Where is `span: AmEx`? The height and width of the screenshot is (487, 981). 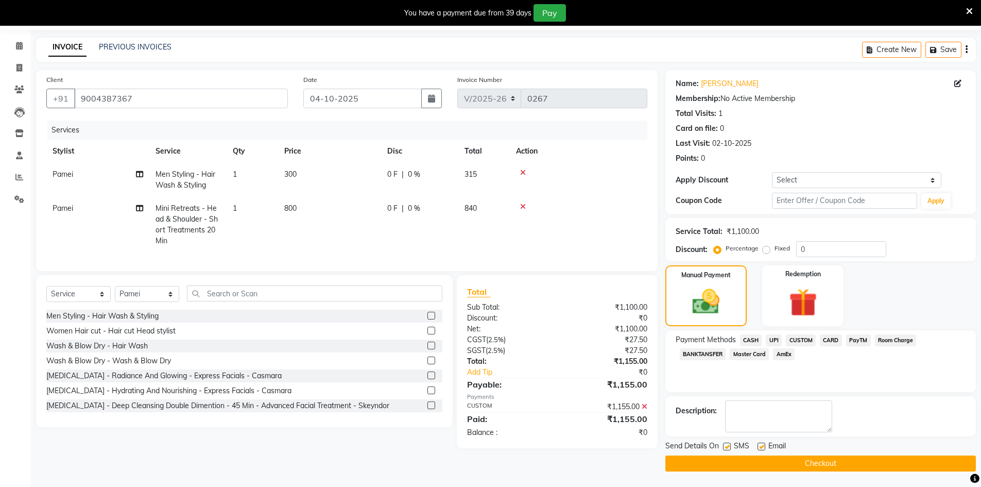 span: AmEx is located at coordinates (784, 354).